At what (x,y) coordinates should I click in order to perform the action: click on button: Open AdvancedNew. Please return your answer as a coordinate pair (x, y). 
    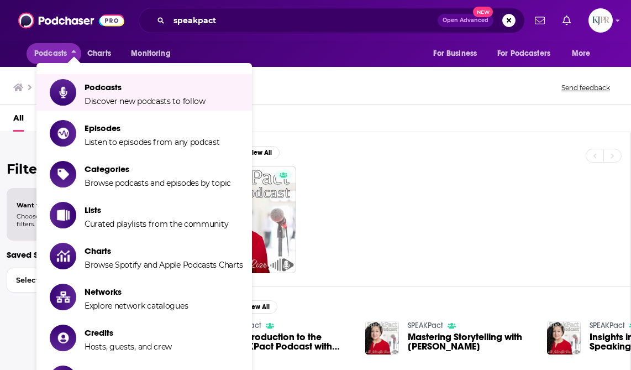
    Looking at the image, I should click on (465, 20).